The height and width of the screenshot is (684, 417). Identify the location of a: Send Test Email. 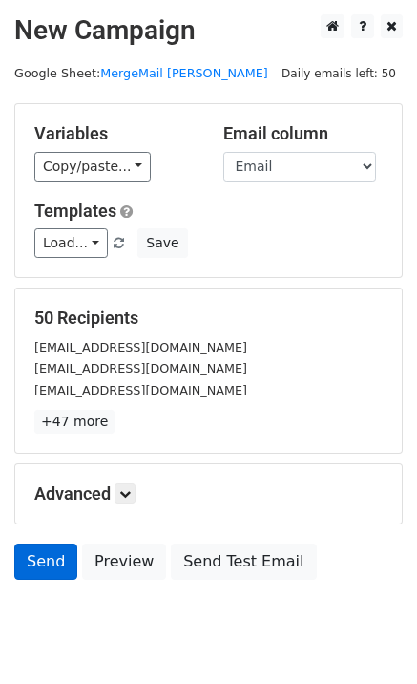
(243, 561).